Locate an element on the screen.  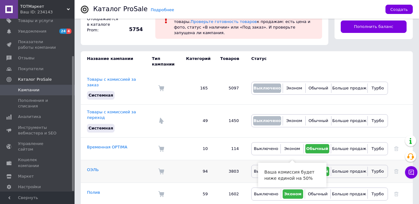
span: Пополнить баланс is located at coordinates (374, 27).